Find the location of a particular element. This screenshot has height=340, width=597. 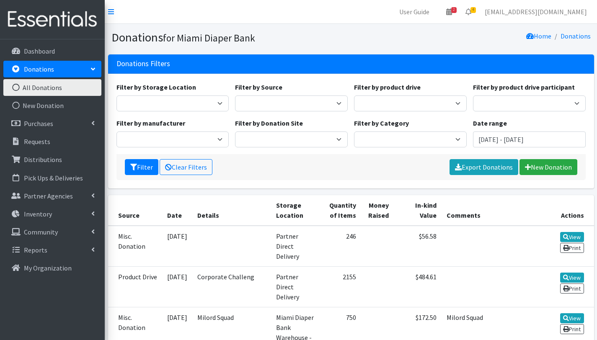

p: Reports is located at coordinates (36, 250).